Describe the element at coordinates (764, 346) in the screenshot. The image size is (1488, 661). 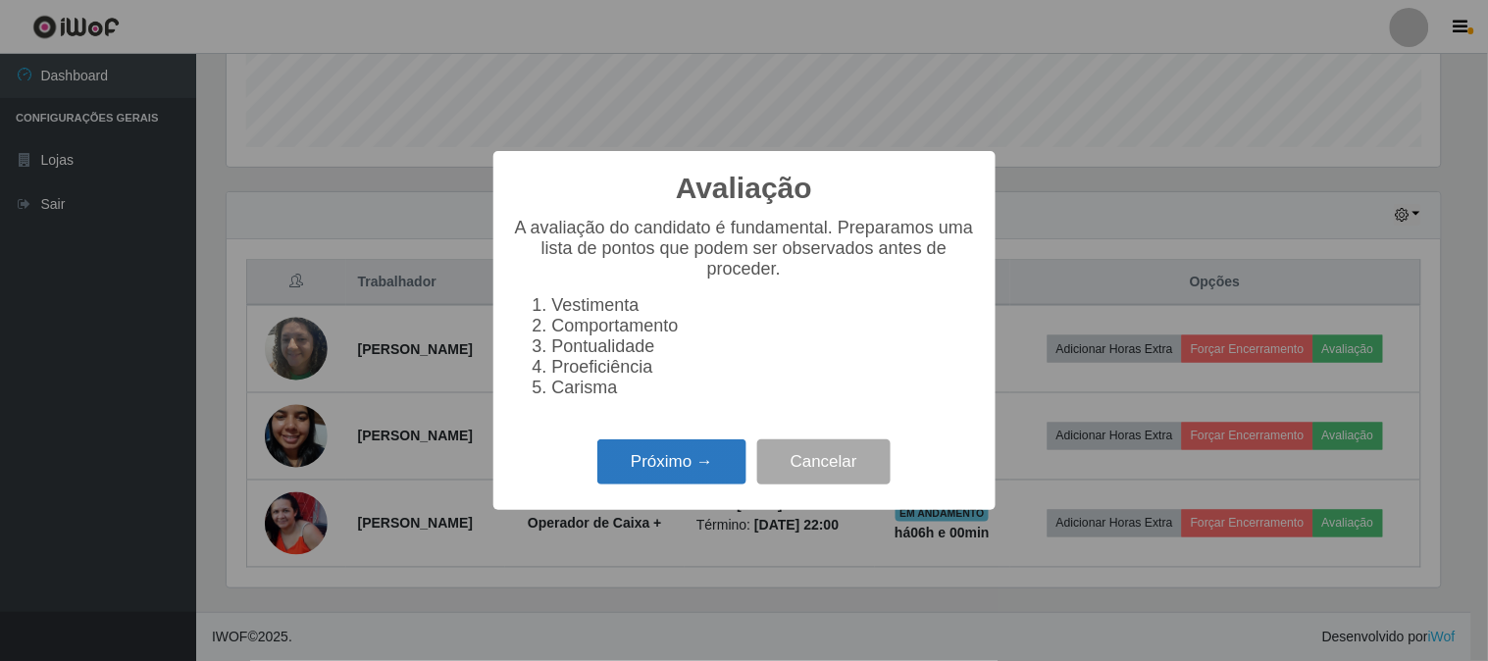
I see `li: Pontualidade` at that location.